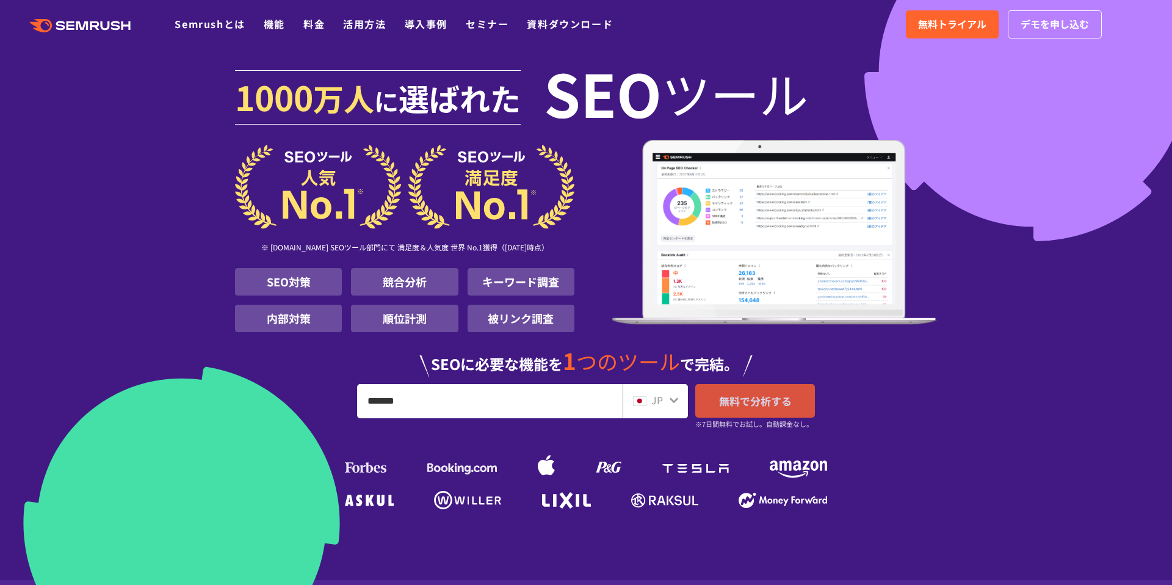 The image size is (1172, 585). Describe the element at coordinates (386, 101) in the screenshot. I see `span: に` at that location.